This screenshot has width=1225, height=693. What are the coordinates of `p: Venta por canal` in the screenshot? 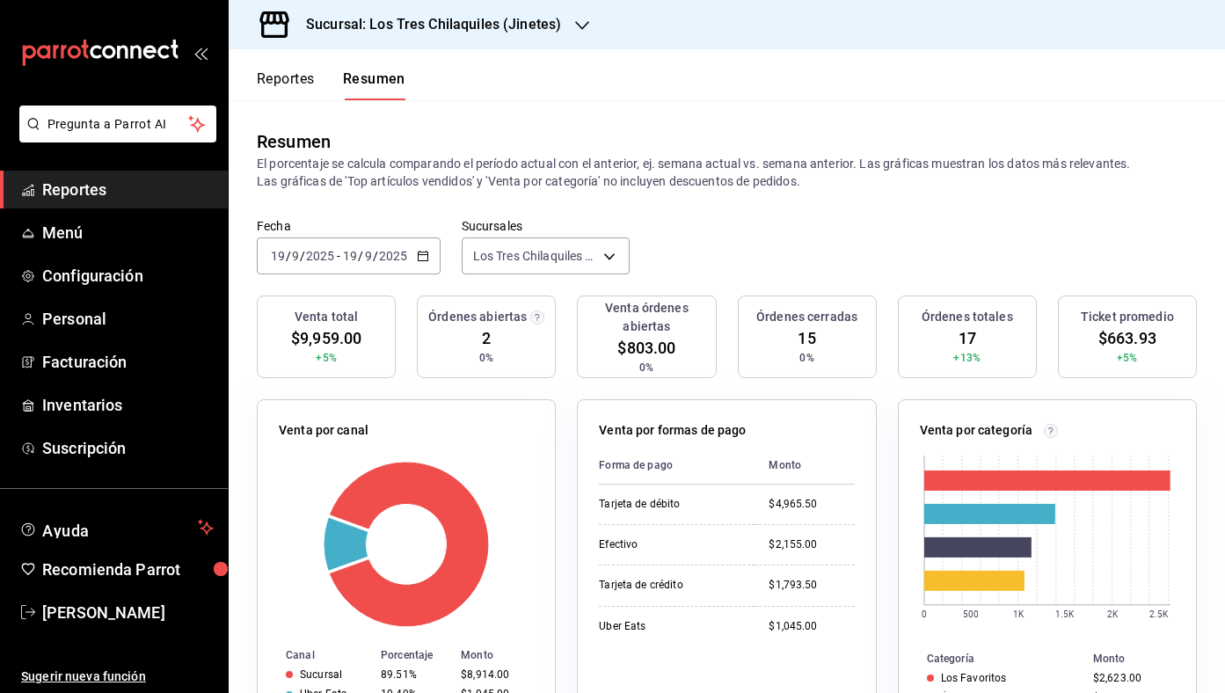 It's located at (324, 430).